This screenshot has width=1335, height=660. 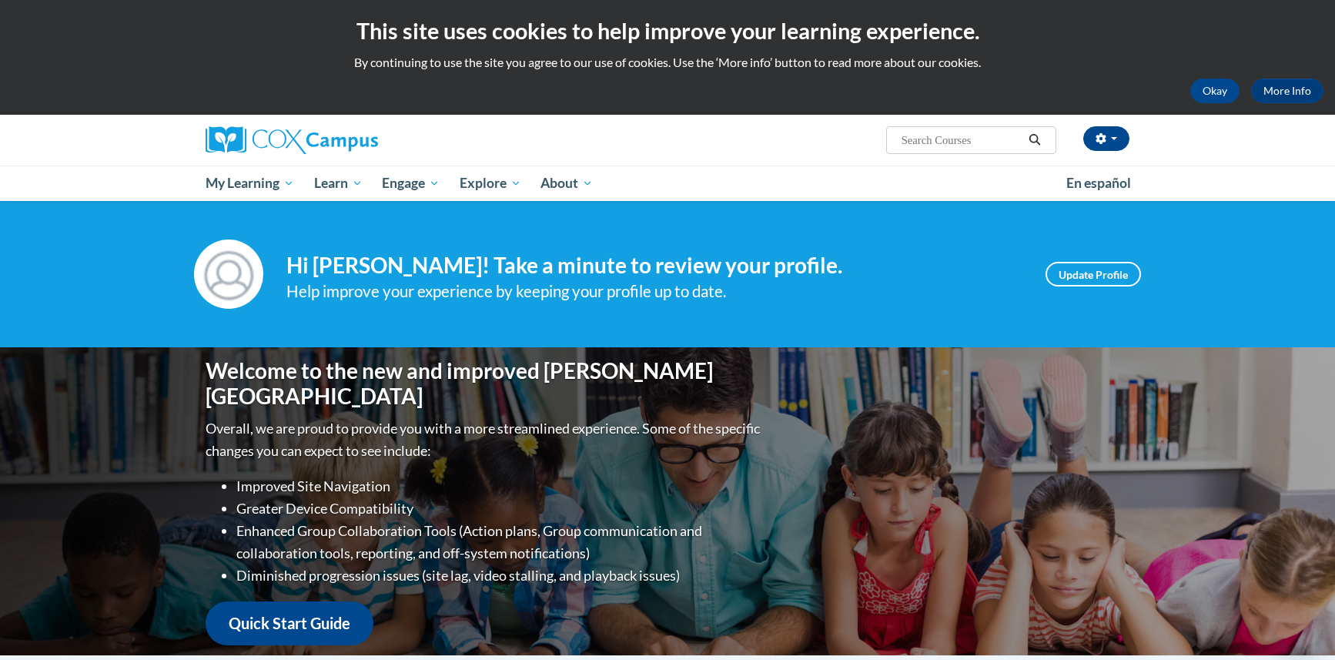 I want to click on button: Search, so click(x=1035, y=140).